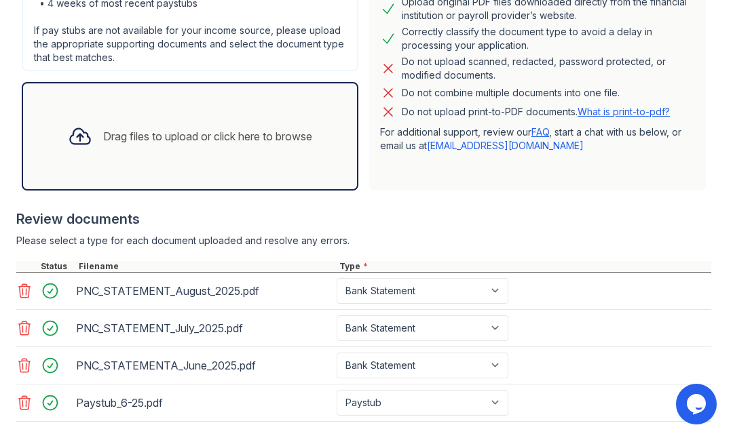 This screenshot has width=733, height=438. Describe the element at coordinates (548, 39) in the screenshot. I see `div: Correctly classify the document type to avoid a delay in processing your application.` at that location.